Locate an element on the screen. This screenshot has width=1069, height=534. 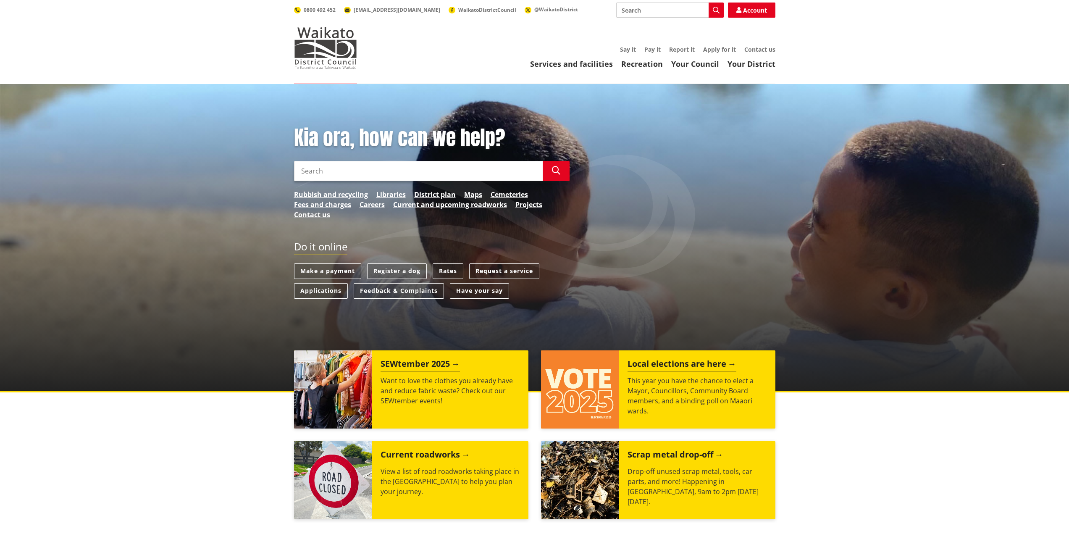
a: Projects is located at coordinates (529, 205).